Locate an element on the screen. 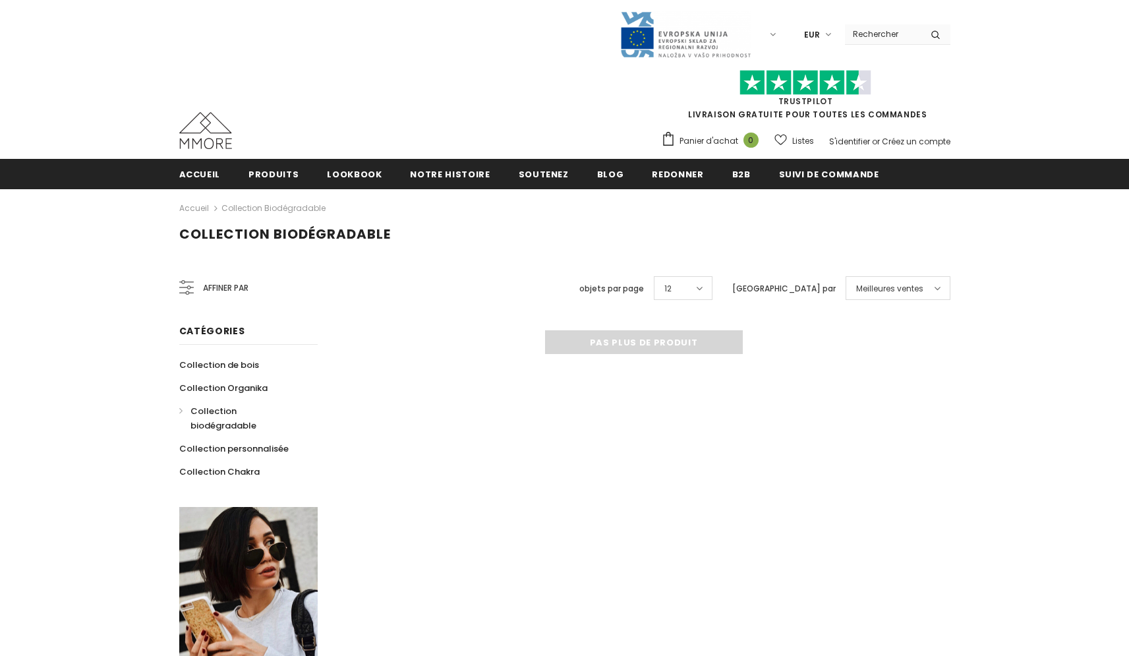 The image size is (1129, 656). span: soutenez is located at coordinates (544, 174).